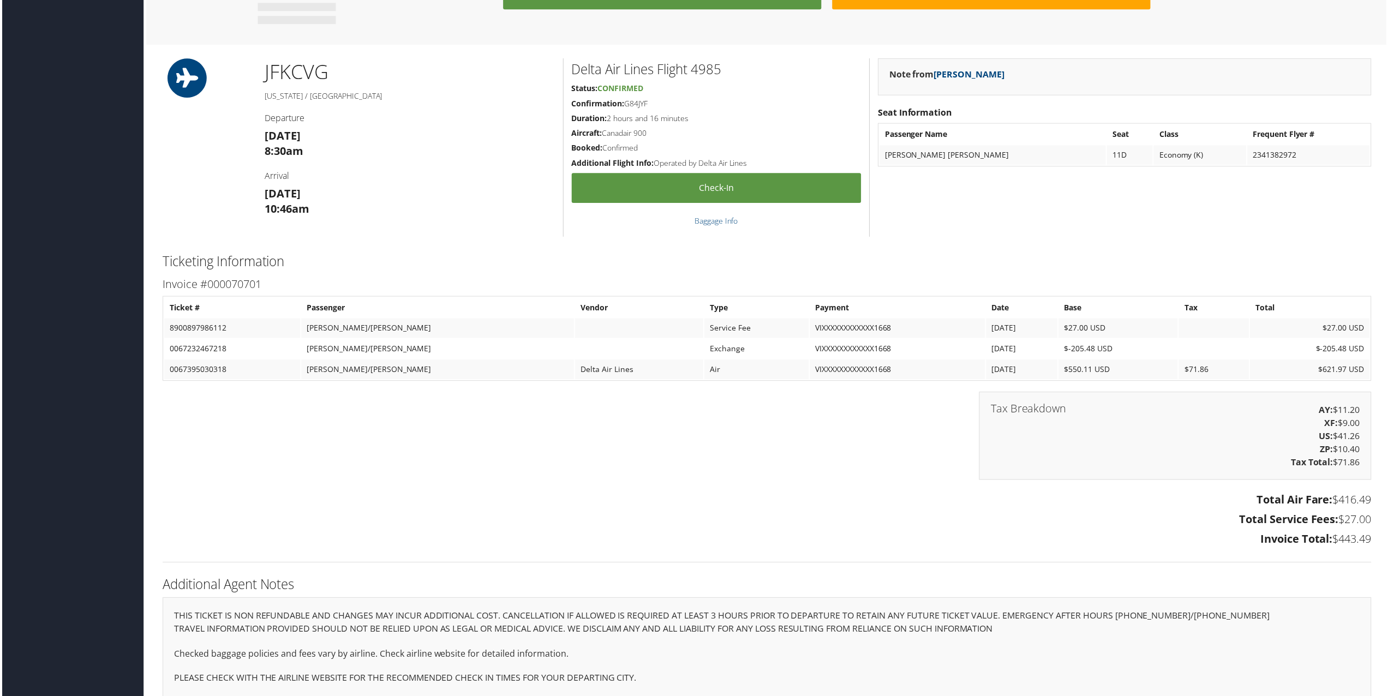 The image size is (1388, 696). I want to click on th: Class, so click(1202, 135).